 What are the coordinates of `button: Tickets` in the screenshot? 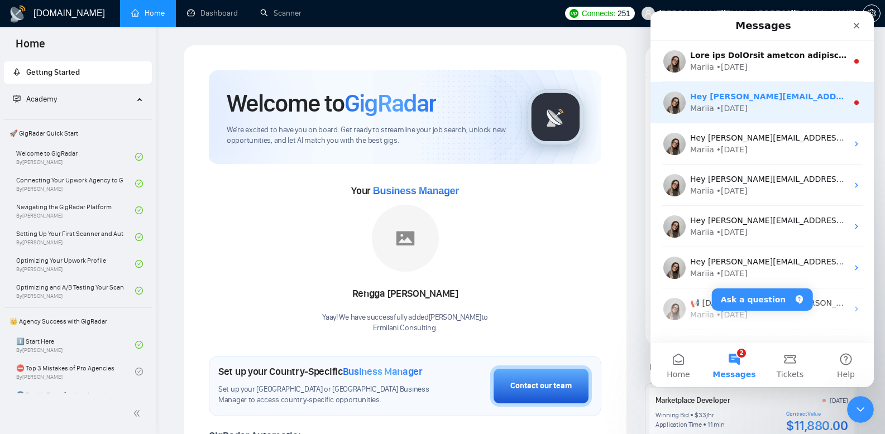 It's located at (140, 354).